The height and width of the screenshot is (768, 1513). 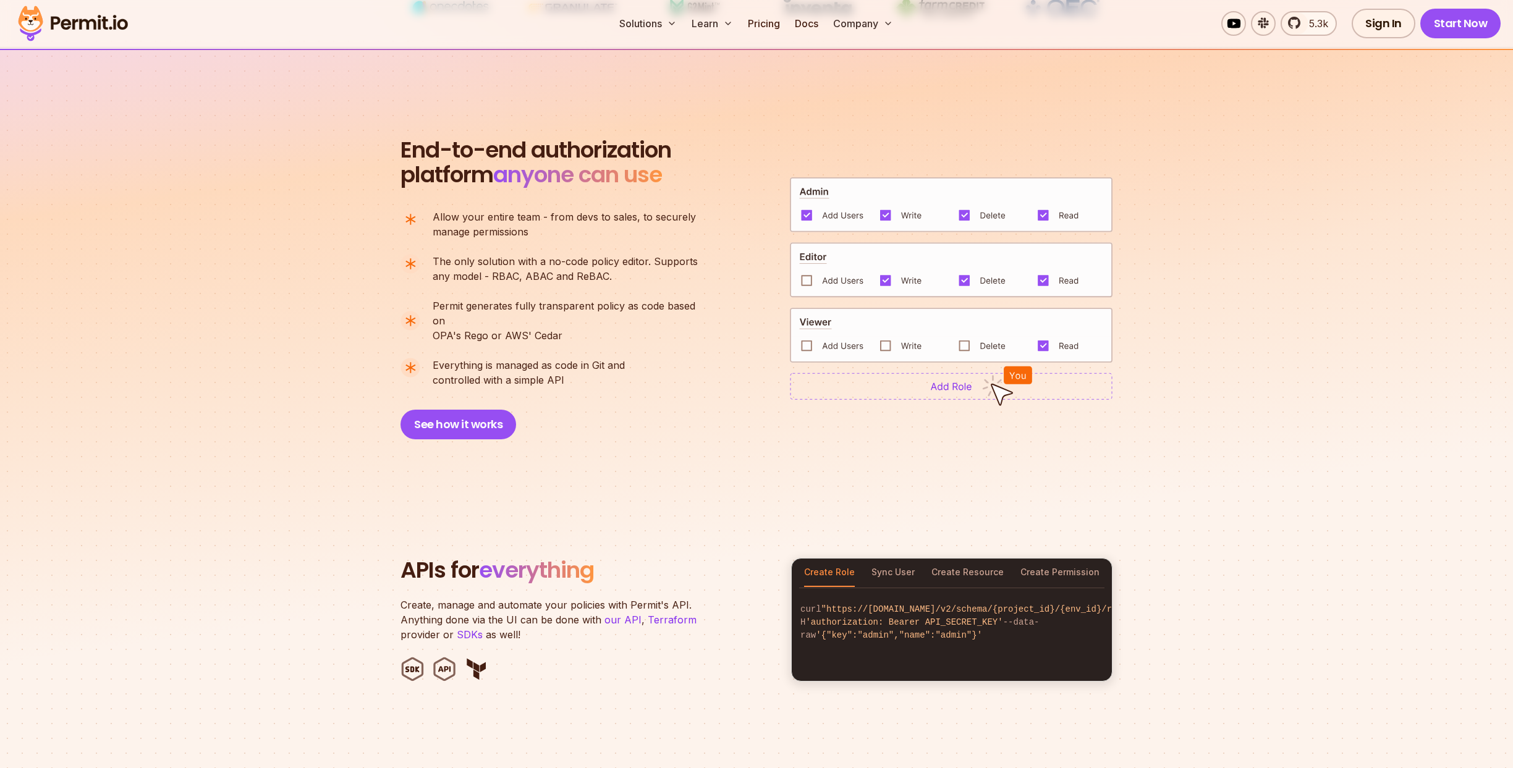 What do you see at coordinates (623, 620) in the screenshot?
I see `a: our API` at bounding box center [623, 620].